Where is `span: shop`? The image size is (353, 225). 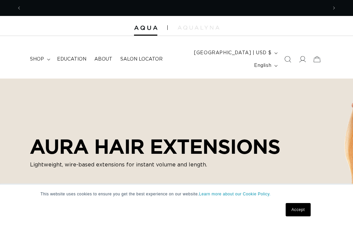
span: shop is located at coordinates (37, 59).